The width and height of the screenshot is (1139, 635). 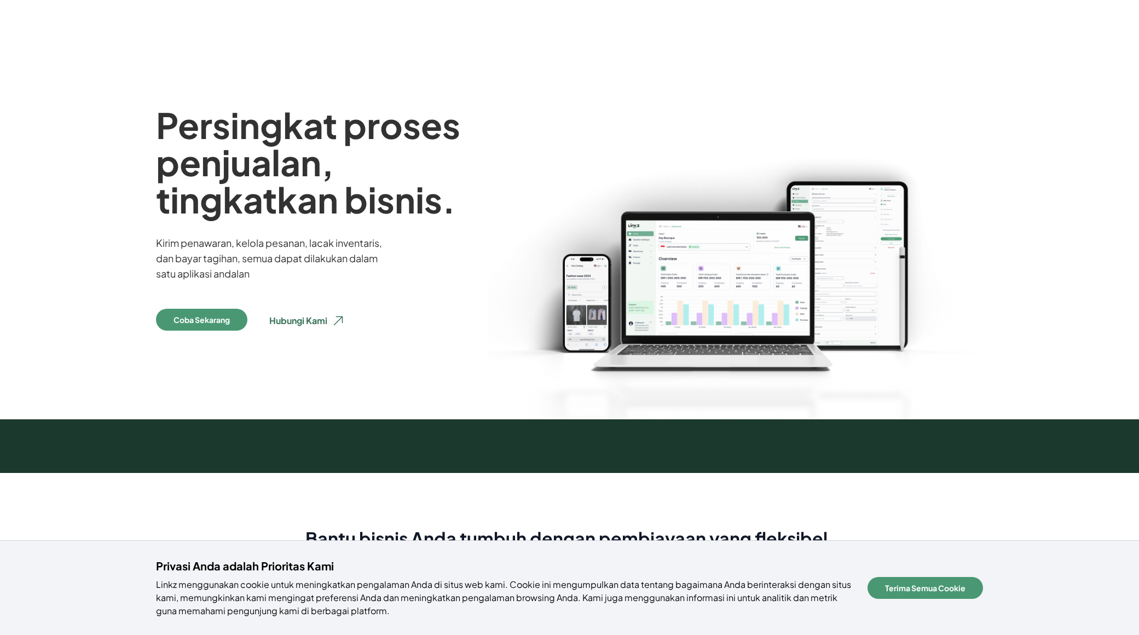 I want to click on button: Hubungi Kami, so click(x=307, y=321).